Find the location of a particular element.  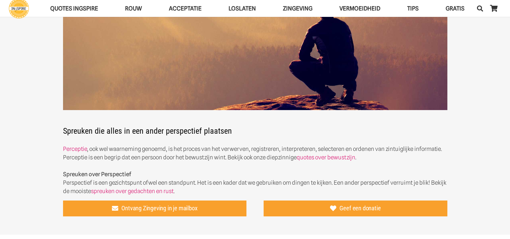

a: spreuken over gedachten en rust is located at coordinates (132, 191).